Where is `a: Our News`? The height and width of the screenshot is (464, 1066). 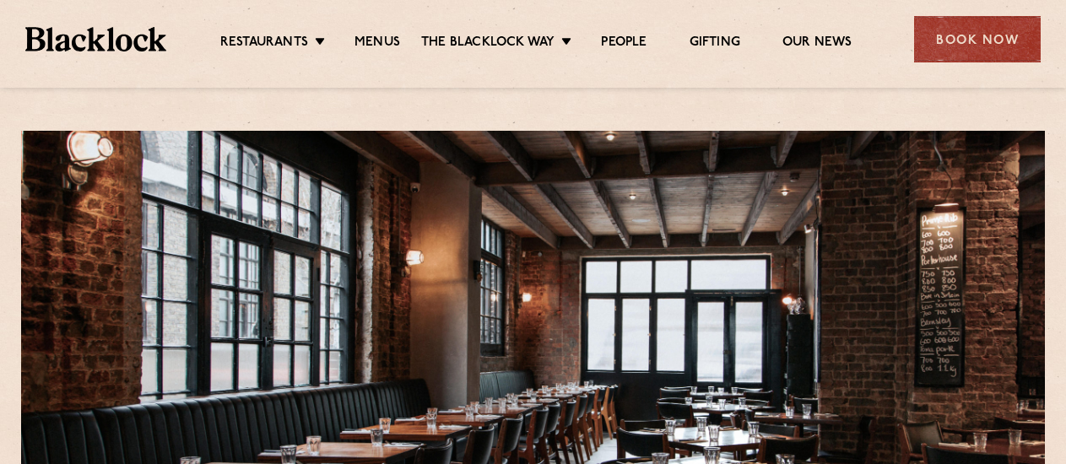
a: Our News is located at coordinates (817, 44).